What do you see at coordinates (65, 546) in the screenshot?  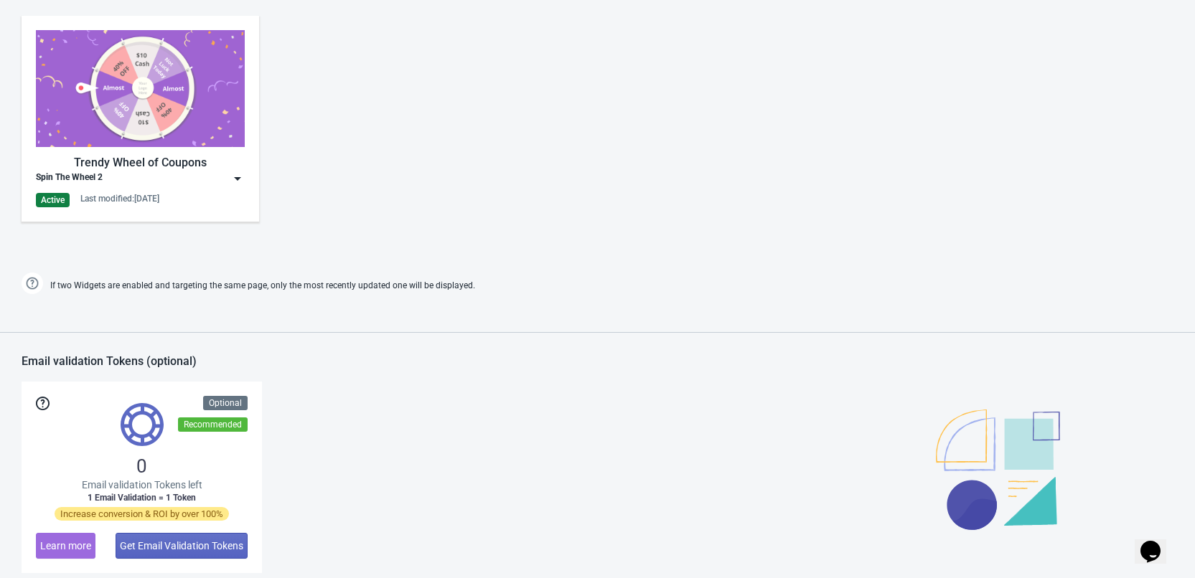 I see `button: Learn more` at bounding box center [65, 546].